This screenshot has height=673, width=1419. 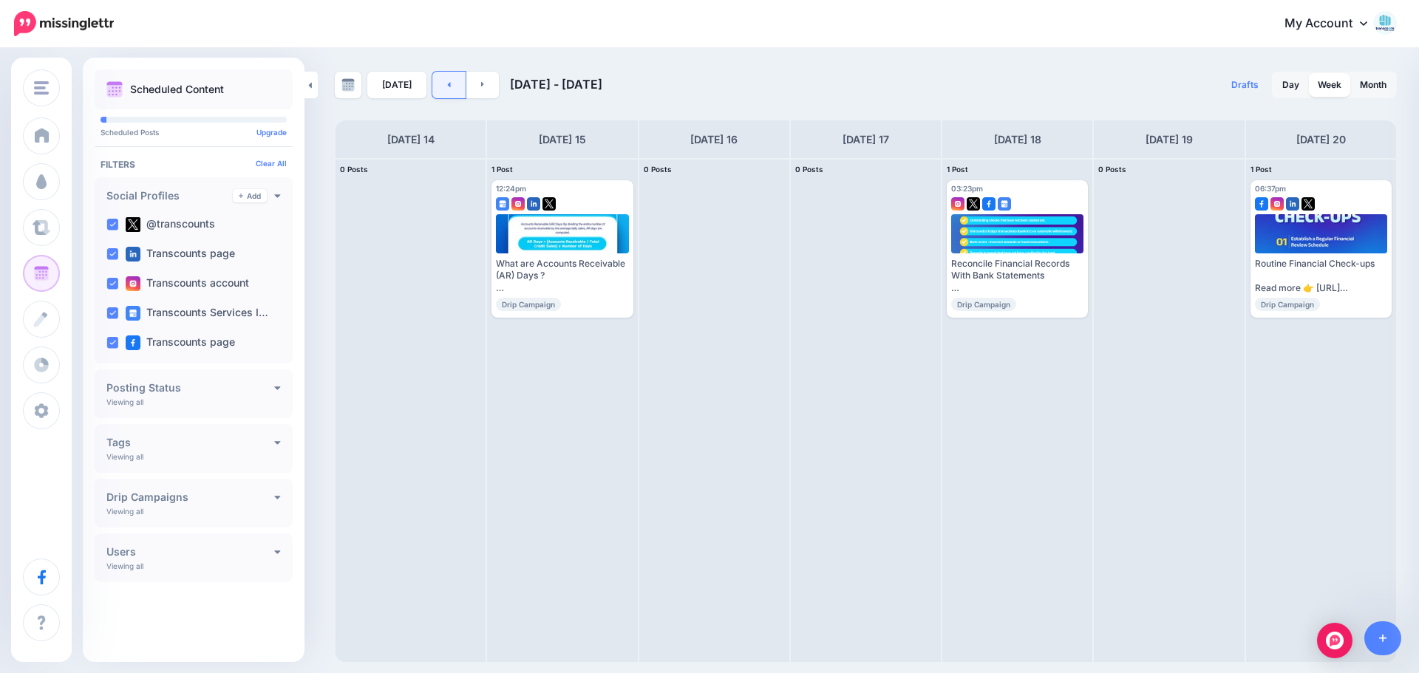 I want to click on span: 06:37pm, so click(x=1270, y=188).